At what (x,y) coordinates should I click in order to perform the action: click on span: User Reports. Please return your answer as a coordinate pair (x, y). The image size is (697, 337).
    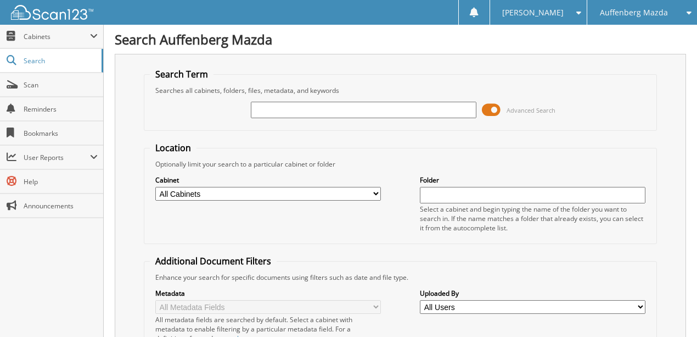
    Looking at the image, I should click on (57, 157).